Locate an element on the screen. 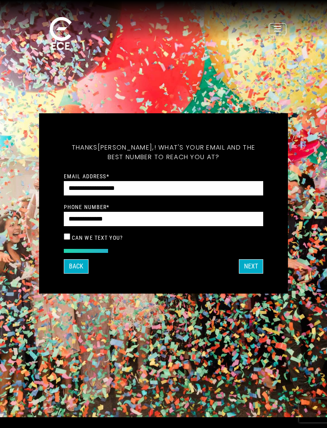  label: Phone Number is located at coordinates (87, 207).